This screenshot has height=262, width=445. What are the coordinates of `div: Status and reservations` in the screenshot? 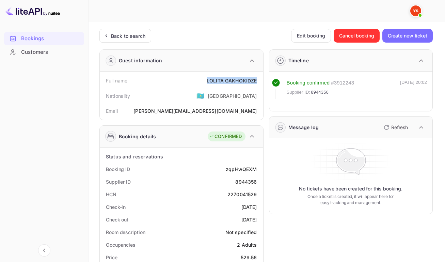 It's located at (135, 156).